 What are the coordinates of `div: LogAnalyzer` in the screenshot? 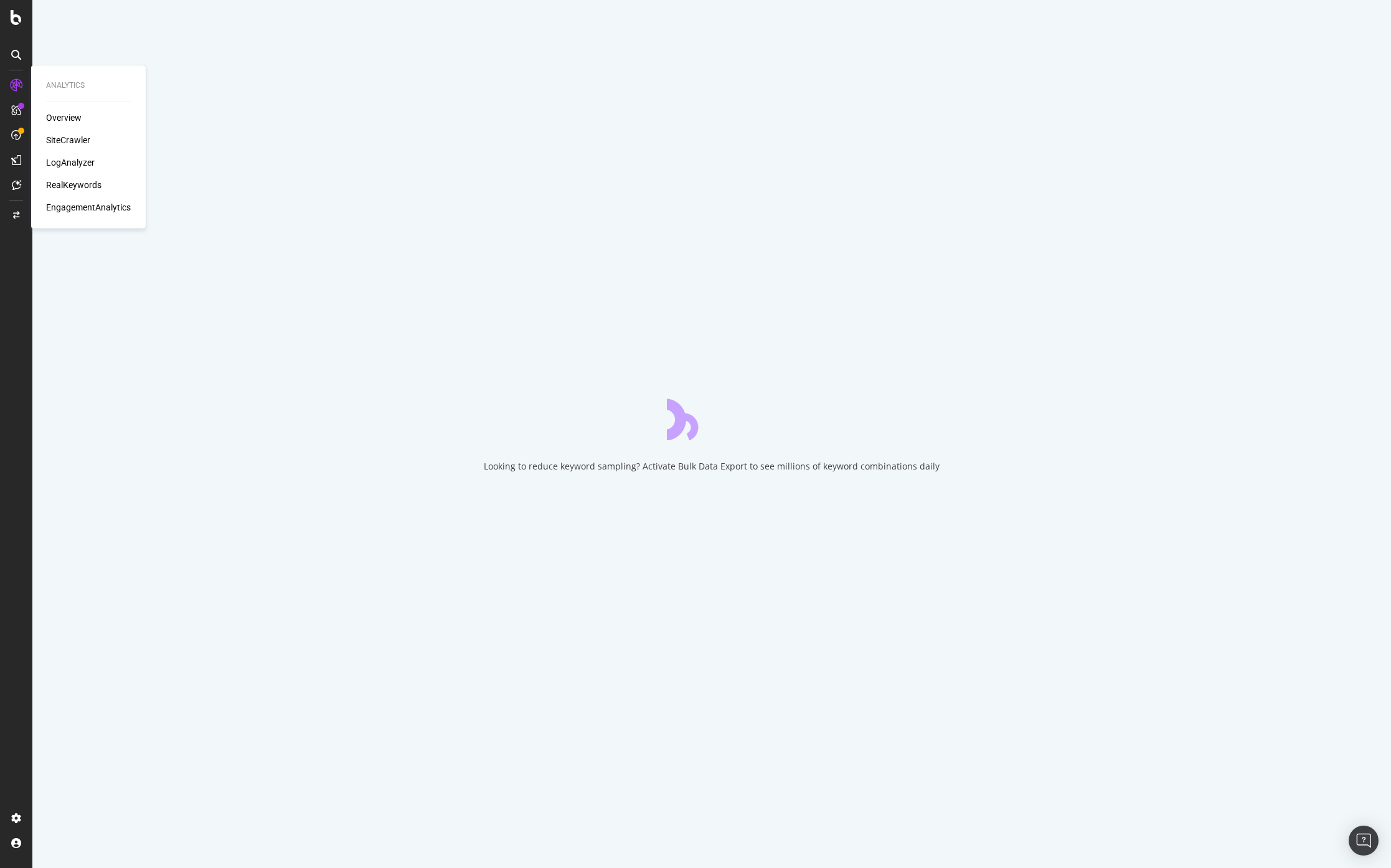 It's located at (70, 162).